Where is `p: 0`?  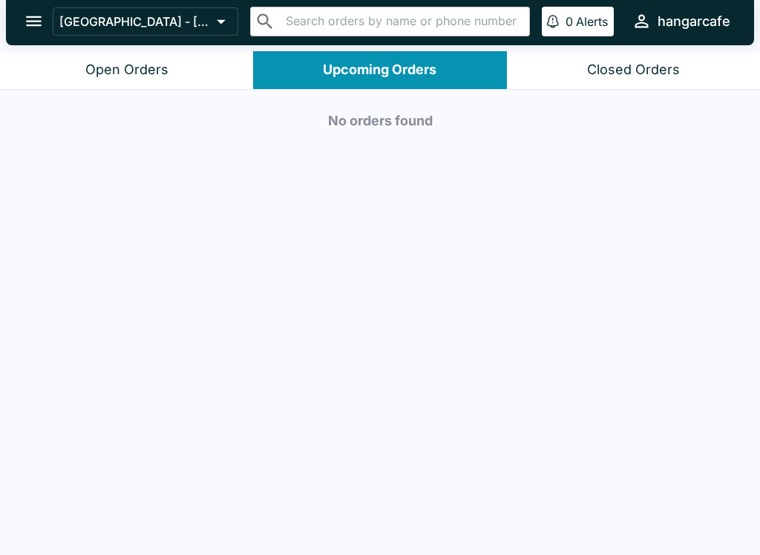 p: 0 is located at coordinates (569, 22).